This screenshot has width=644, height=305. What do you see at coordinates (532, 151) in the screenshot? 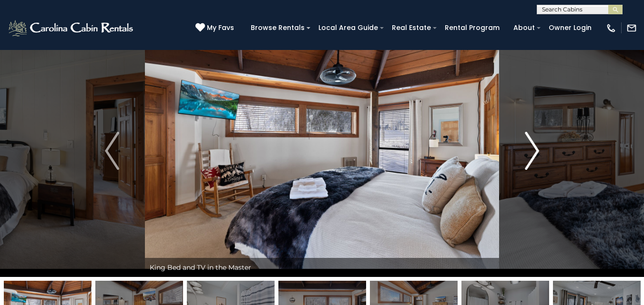
I see `button: Next` at bounding box center [532, 151].